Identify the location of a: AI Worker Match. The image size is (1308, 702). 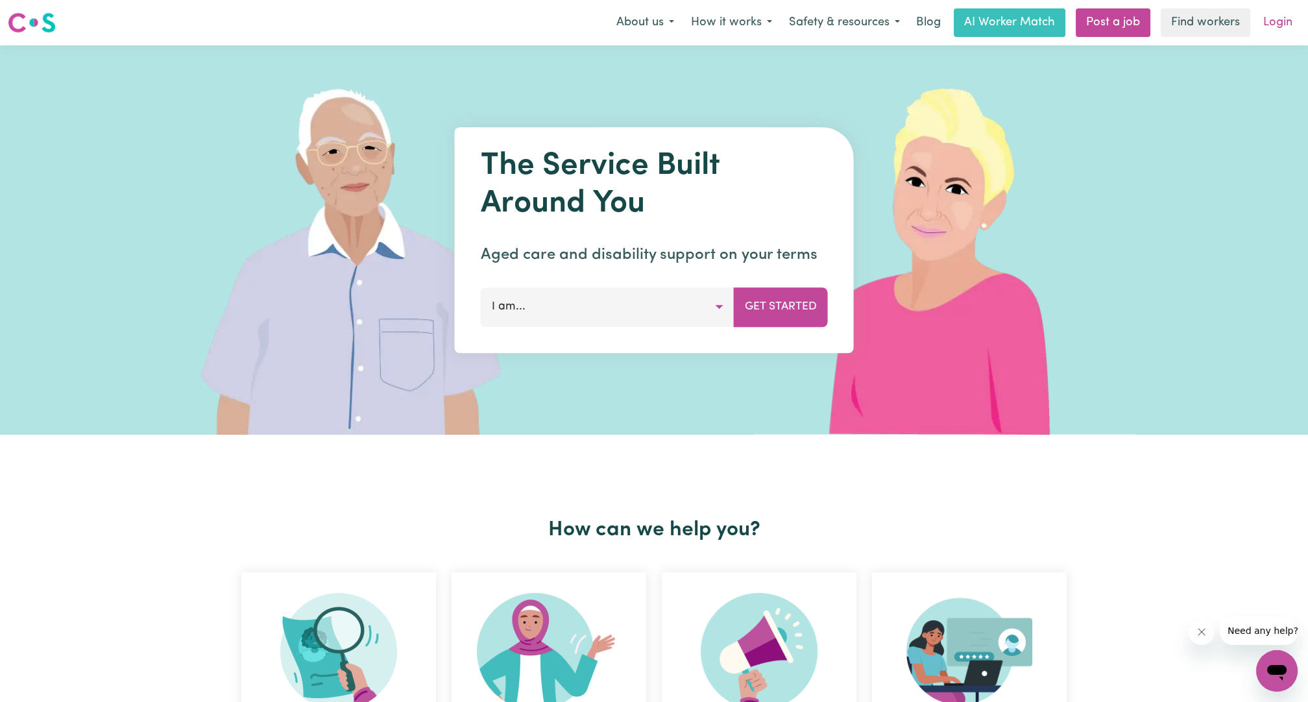
(1010, 23).